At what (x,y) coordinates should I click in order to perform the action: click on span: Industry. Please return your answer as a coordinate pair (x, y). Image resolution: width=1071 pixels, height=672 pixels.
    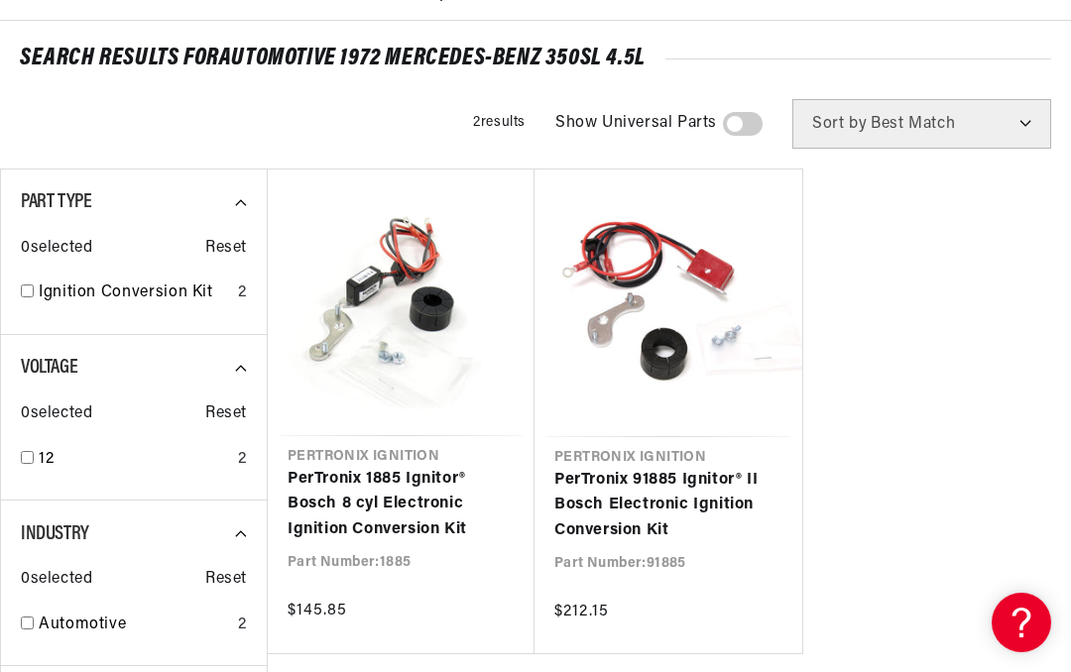
    Looking at the image, I should click on (55, 534).